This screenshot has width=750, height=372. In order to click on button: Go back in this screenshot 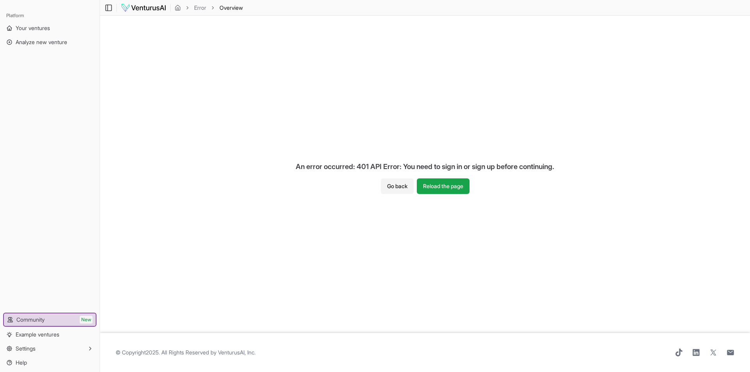, I will do `click(397, 186)`.